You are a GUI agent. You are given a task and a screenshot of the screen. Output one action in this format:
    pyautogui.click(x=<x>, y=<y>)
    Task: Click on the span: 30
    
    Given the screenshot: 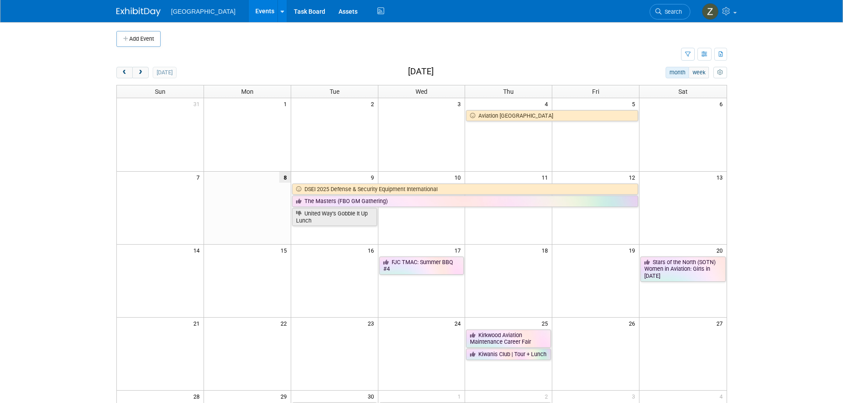 What is the action you would take?
    pyautogui.click(x=372, y=396)
    